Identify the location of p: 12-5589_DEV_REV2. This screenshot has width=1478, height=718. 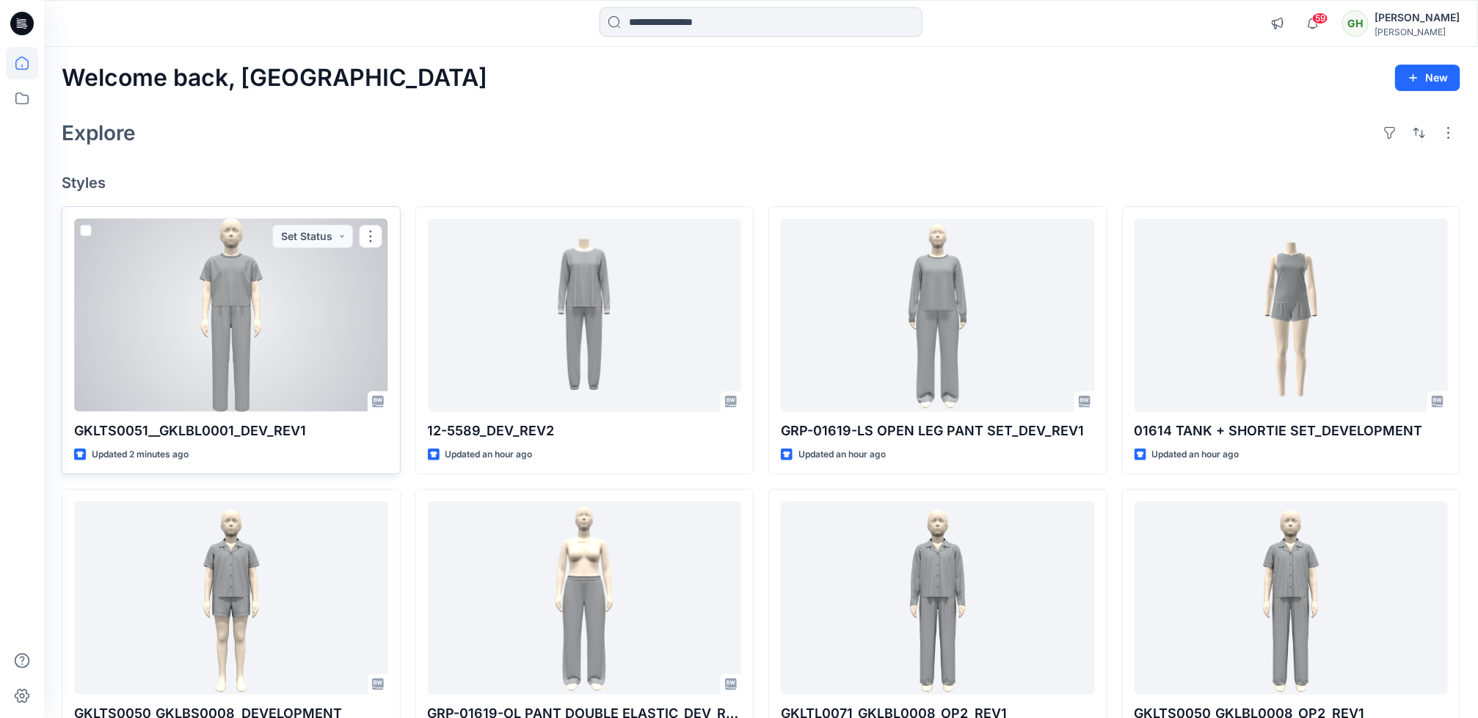
(585, 431).